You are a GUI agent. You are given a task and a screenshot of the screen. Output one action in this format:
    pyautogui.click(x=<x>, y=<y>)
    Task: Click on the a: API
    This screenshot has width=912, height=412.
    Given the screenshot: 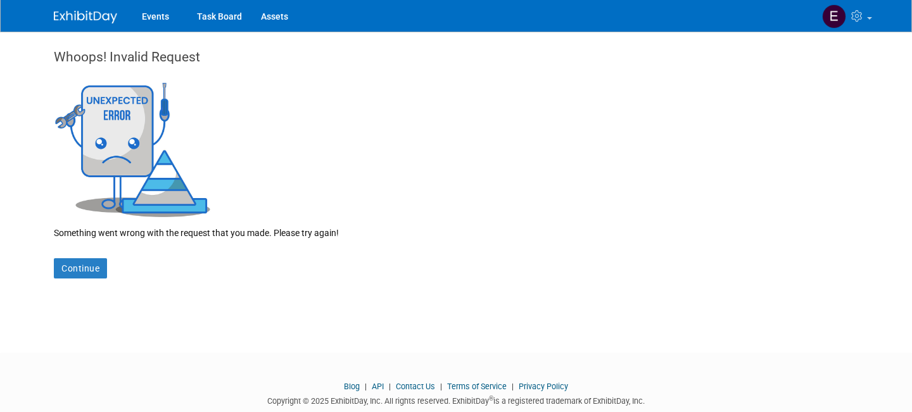 What is the action you would take?
    pyautogui.click(x=377, y=386)
    